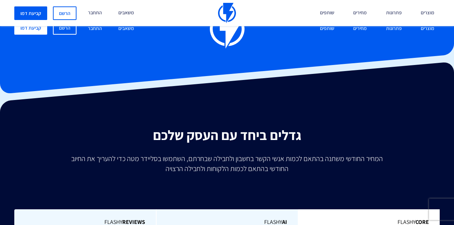 This screenshot has width=454, height=225. Describe the element at coordinates (360, 29) in the screenshot. I see `a: מחירים` at that location.